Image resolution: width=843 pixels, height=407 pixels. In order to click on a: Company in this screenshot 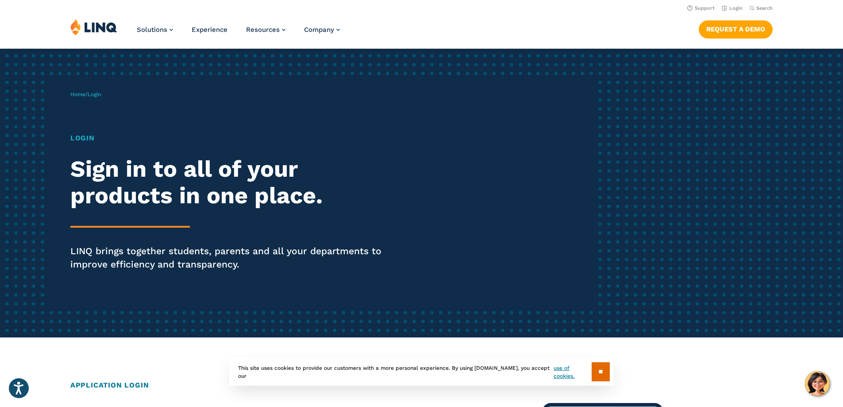, I will do `click(322, 30)`.